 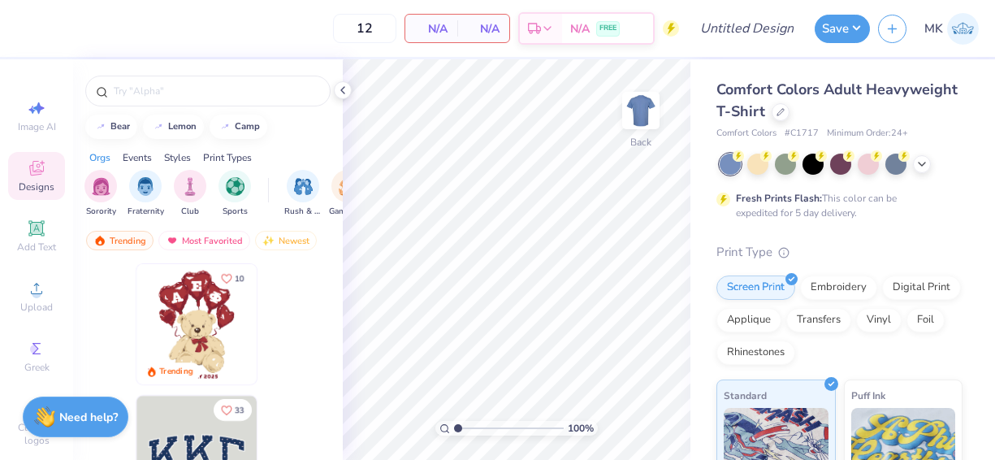 What do you see at coordinates (240, 410) in the screenshot?
I see `span: 33` at bounding box center [240, 410].